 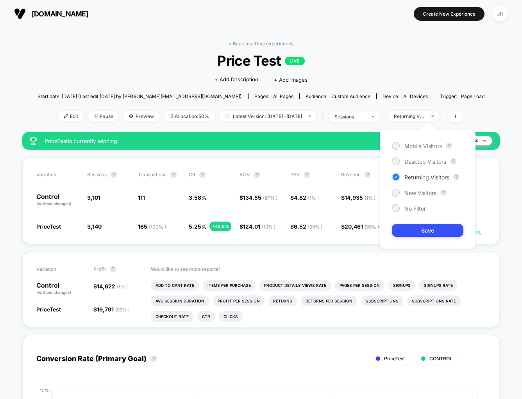 I want to click on span: Sessions, so click(x=97, y=174).